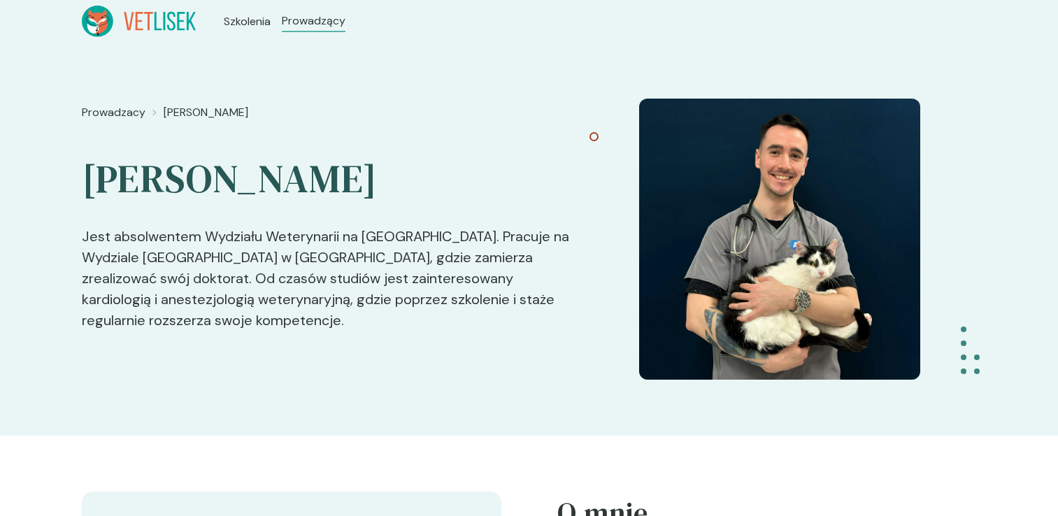 This screenshot has width=1058, height=516. Describe the element at coordinates (247, 22) in the screenshot. I see `span: Szkolenia` at that location.